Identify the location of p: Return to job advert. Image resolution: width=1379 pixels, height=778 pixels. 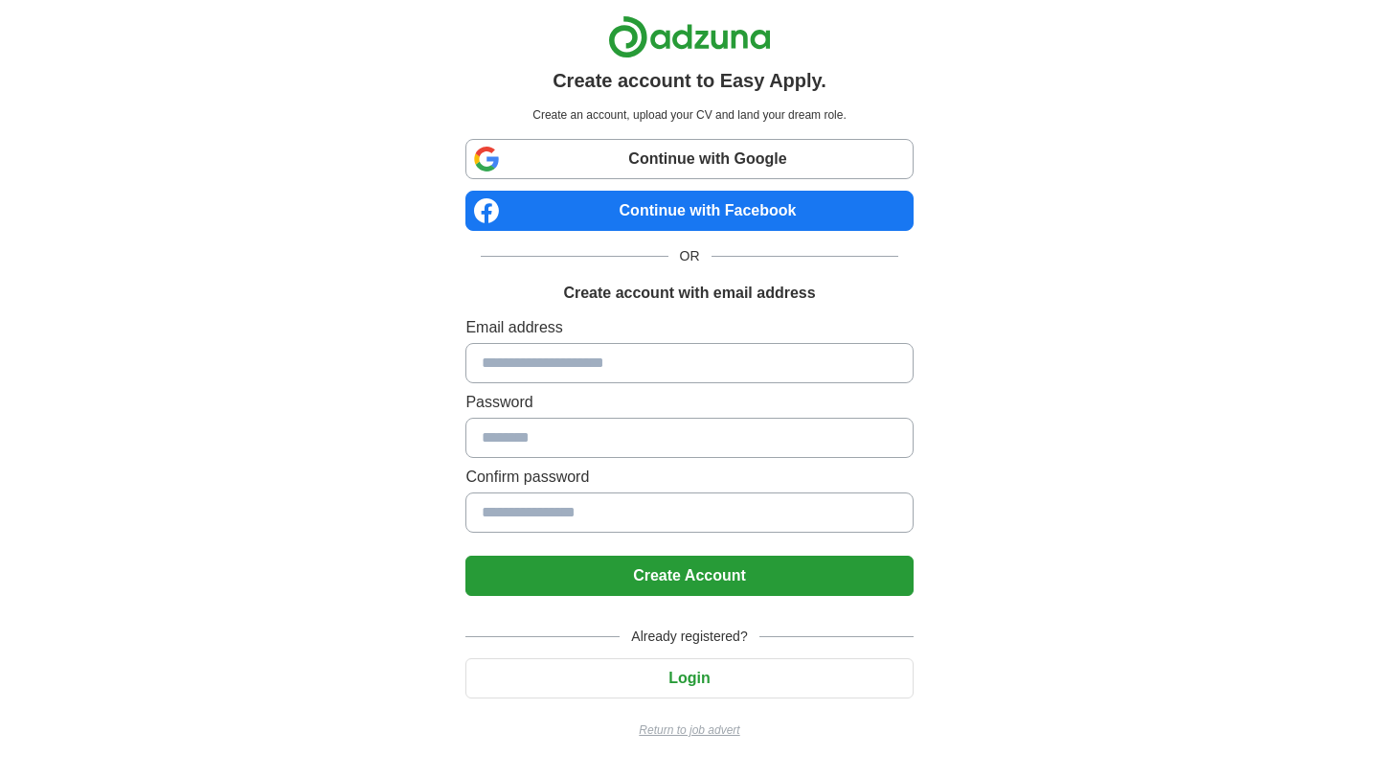
(689, 730).